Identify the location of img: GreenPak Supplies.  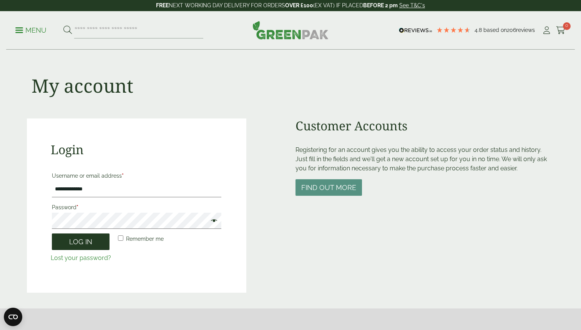
(290, 30).